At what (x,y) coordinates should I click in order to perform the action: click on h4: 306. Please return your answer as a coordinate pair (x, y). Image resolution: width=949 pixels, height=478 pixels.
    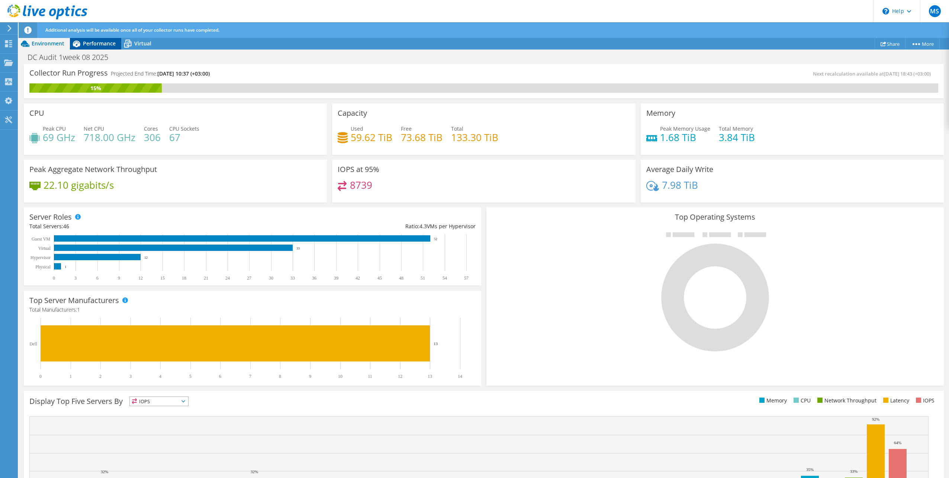
    Looking at the image, I should click on (152, 137).